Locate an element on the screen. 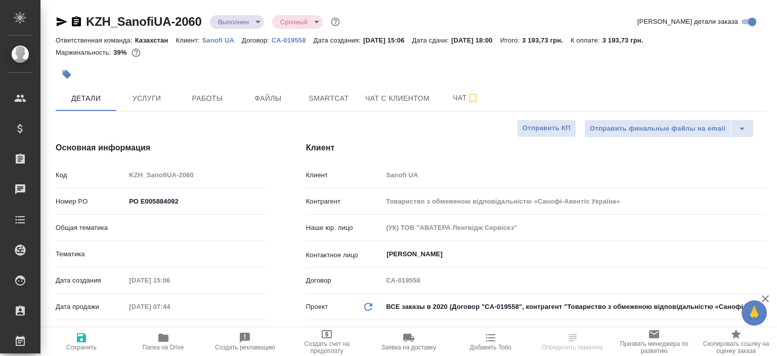 The width and height of the screenshot is (777, 356). p: Казахстан is located at coordinates (155, 40).